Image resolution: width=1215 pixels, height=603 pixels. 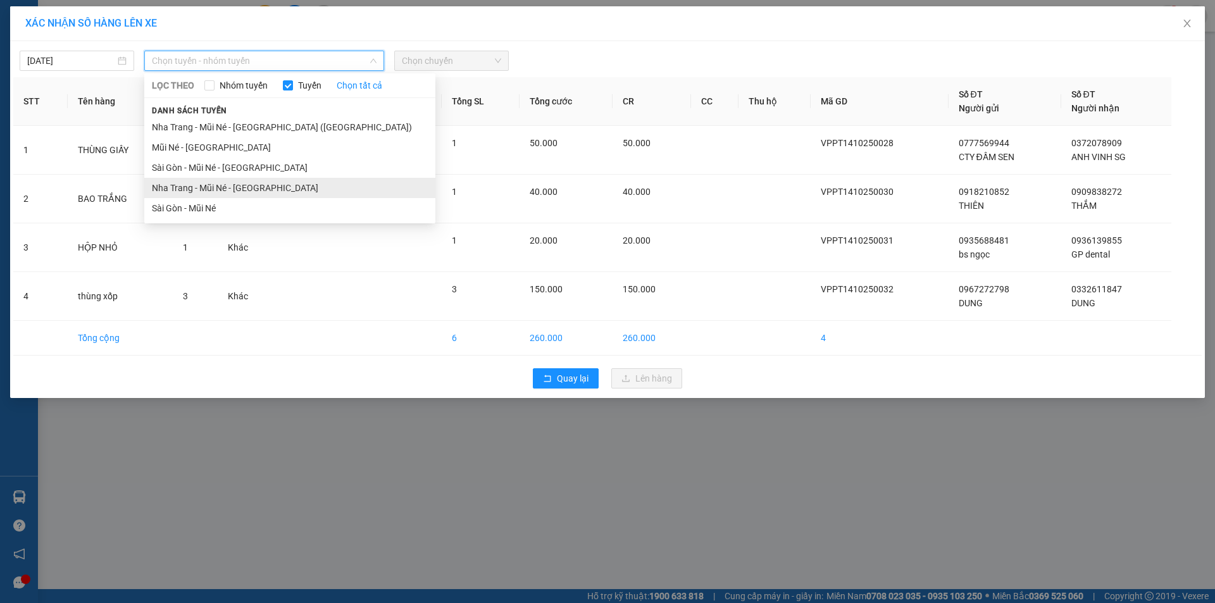 What do you see at coordinates (984, 192) in the screenshot?
I see `span: 0918210852` at bounding box center [984, 192].